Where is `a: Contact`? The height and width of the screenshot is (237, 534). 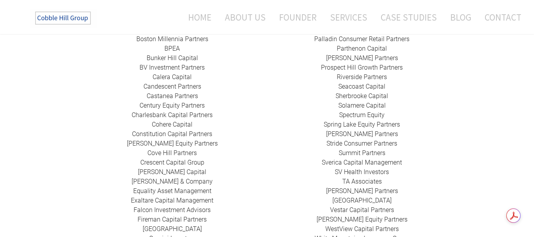 a: Contact is located at coordinates (500, 17).